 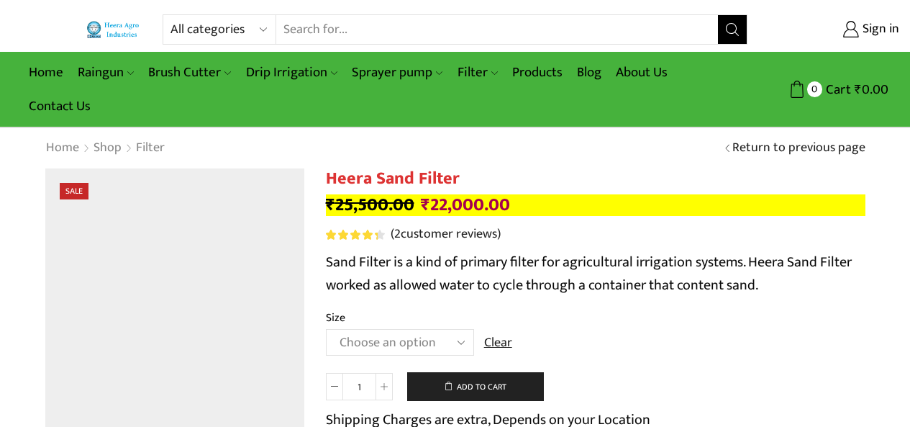 What do you see at coordinates (497, 29) in the screenshot?
I see `input: Search for...` at bounding box center [497, 29].